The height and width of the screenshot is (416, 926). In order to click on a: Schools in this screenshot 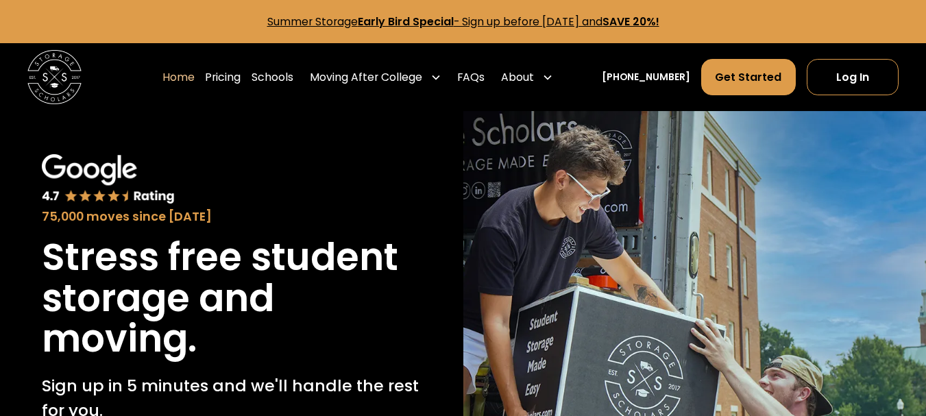, I will do `click(272, 77)`.